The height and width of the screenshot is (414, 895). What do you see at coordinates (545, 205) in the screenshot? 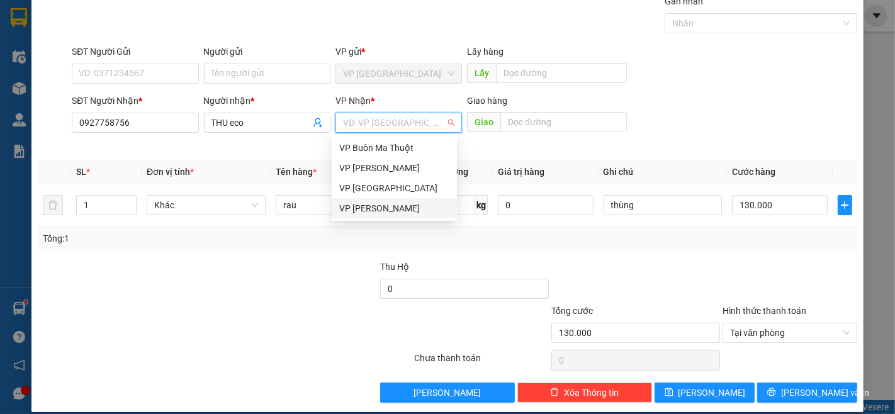
I see `input: 0` at bounding box center [545, 205].